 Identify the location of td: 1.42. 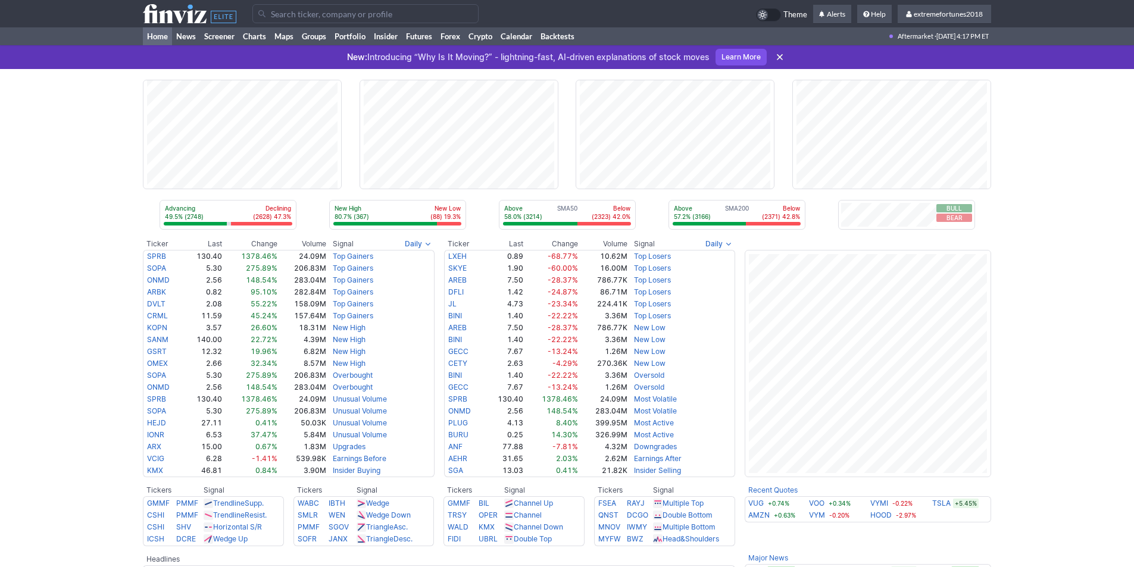
(504, 292).